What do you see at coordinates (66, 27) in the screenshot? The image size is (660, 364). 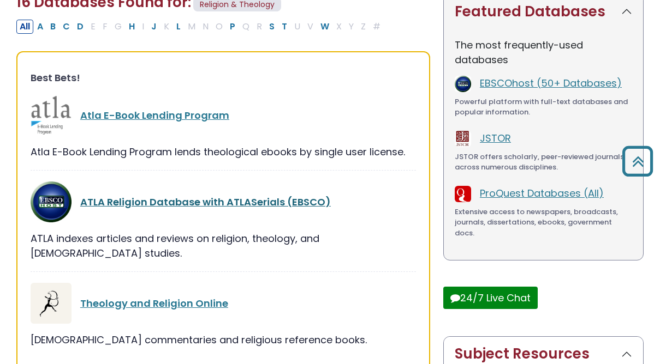 I see `button: Filter Results C` at bounding box center [66, 27].